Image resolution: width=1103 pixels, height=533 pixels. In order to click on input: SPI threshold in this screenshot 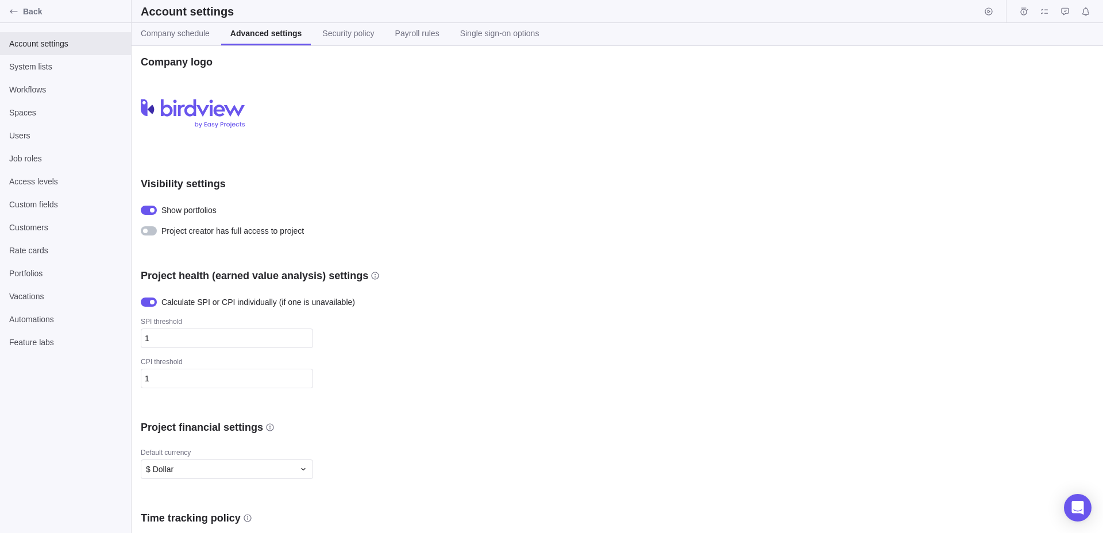, I will do `click(227, 338)`.